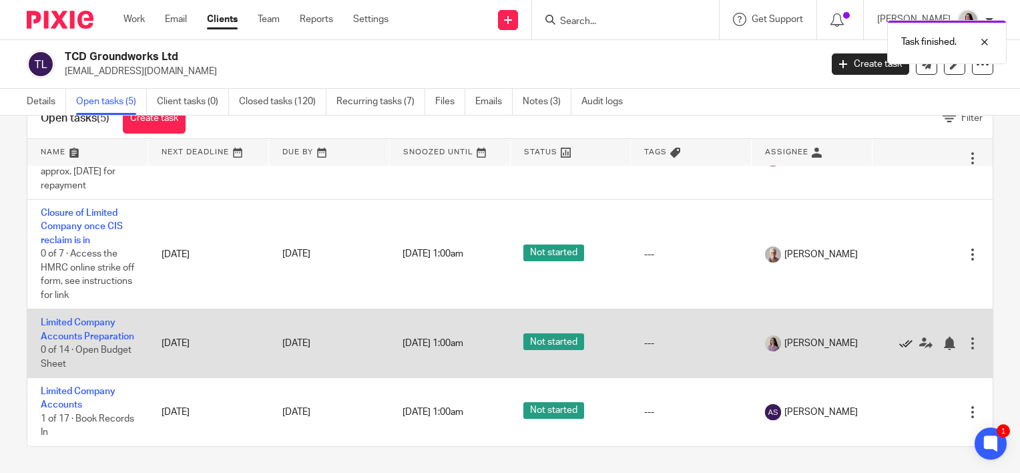 Image resolution: width=1020 pixels, height=473 pixels. What do you see at coordinates (655, 152) in the screenshot?
I see `span: Tags` at bounding box center [655, 152].